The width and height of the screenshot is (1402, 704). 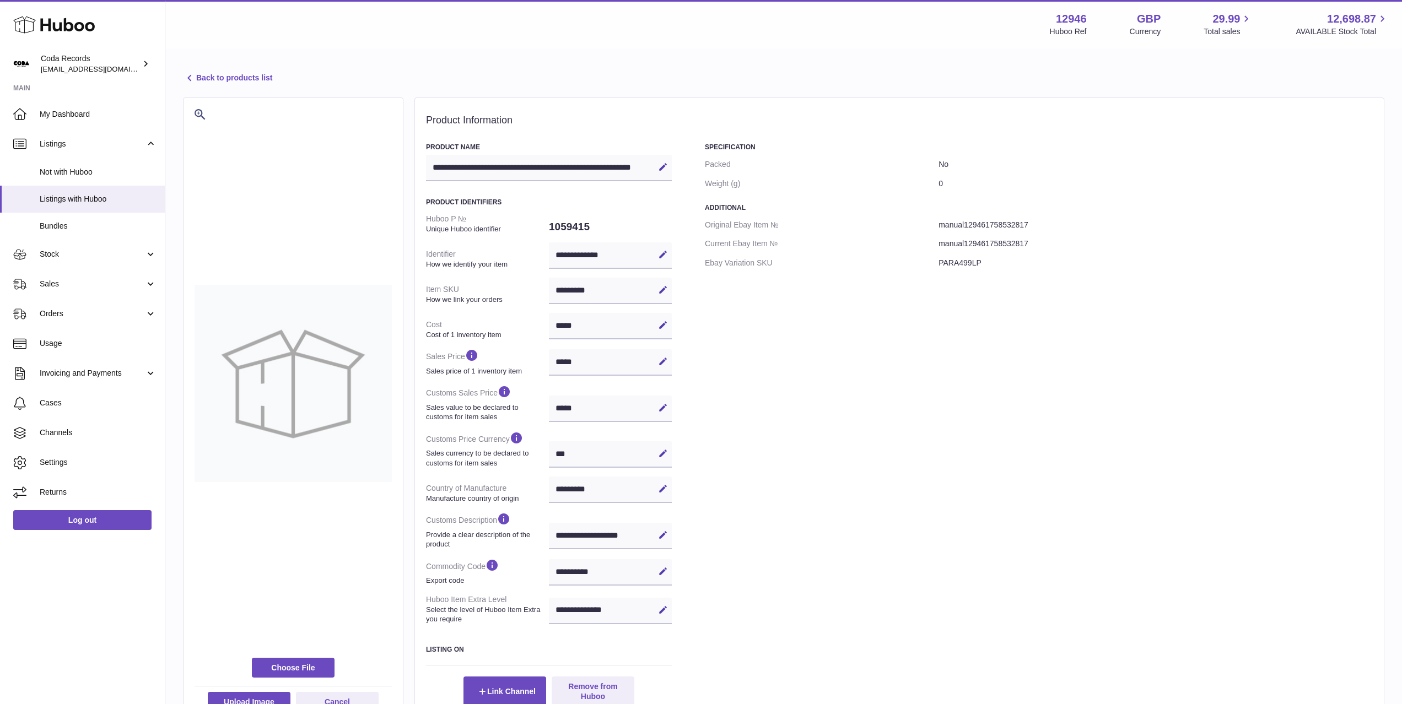 I want to click on dt: Original Ebay Item №, so click(x=822, y=225).